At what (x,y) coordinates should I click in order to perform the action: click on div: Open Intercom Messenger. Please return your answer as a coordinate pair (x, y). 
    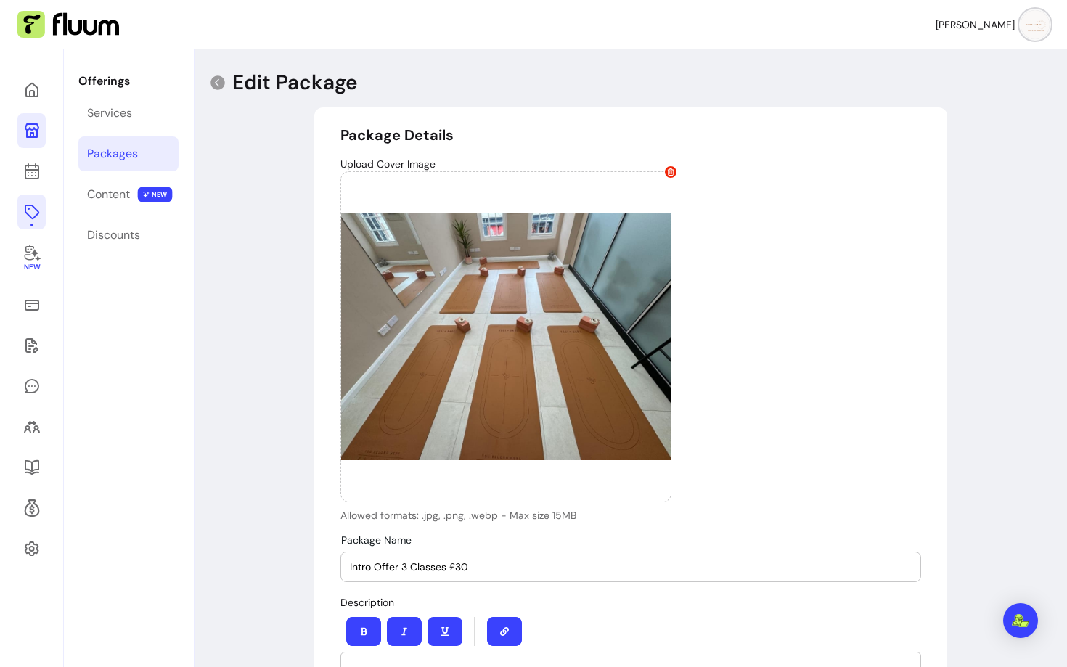
    Looking at the image, I should click on (1021, 621).